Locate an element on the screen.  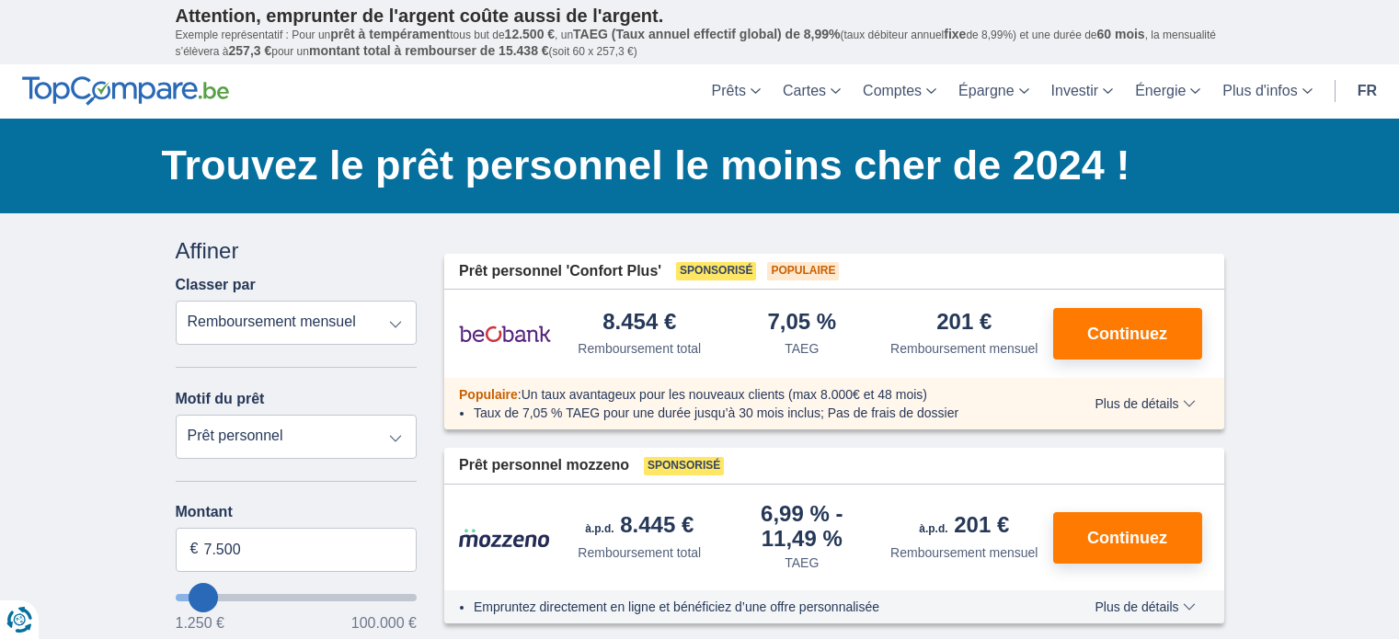
a: Prêts is located at coordinates (736, 91).